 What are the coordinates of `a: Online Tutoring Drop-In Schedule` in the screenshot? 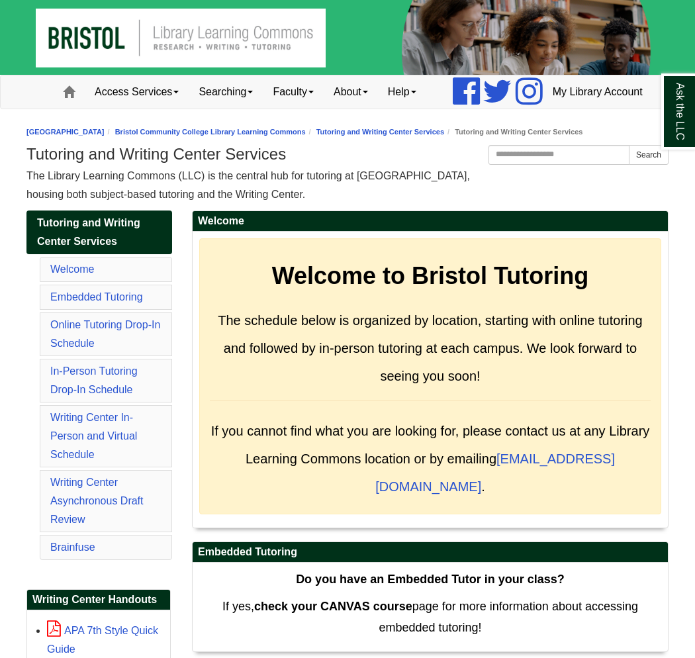 It's located at (105, 334).